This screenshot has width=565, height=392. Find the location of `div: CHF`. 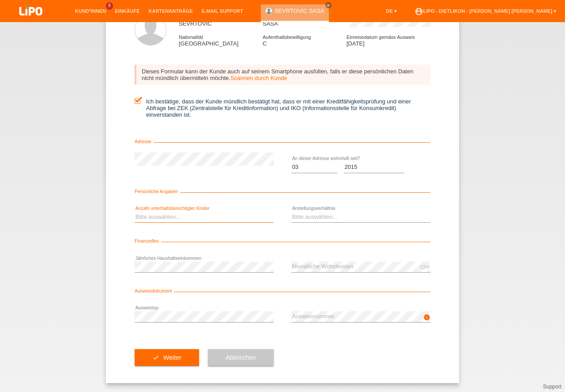

div: CHF is located at coordinates (425, 267).